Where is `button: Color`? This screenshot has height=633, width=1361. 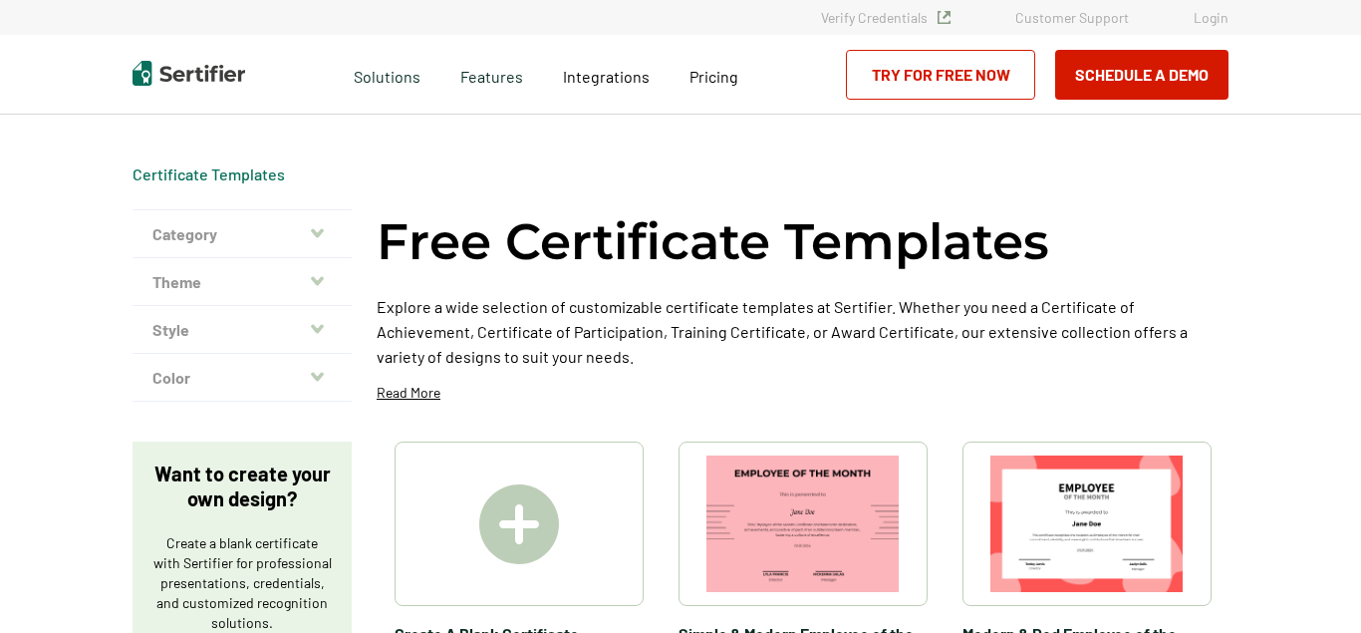
button: Color is located at coordinates (242, 378).